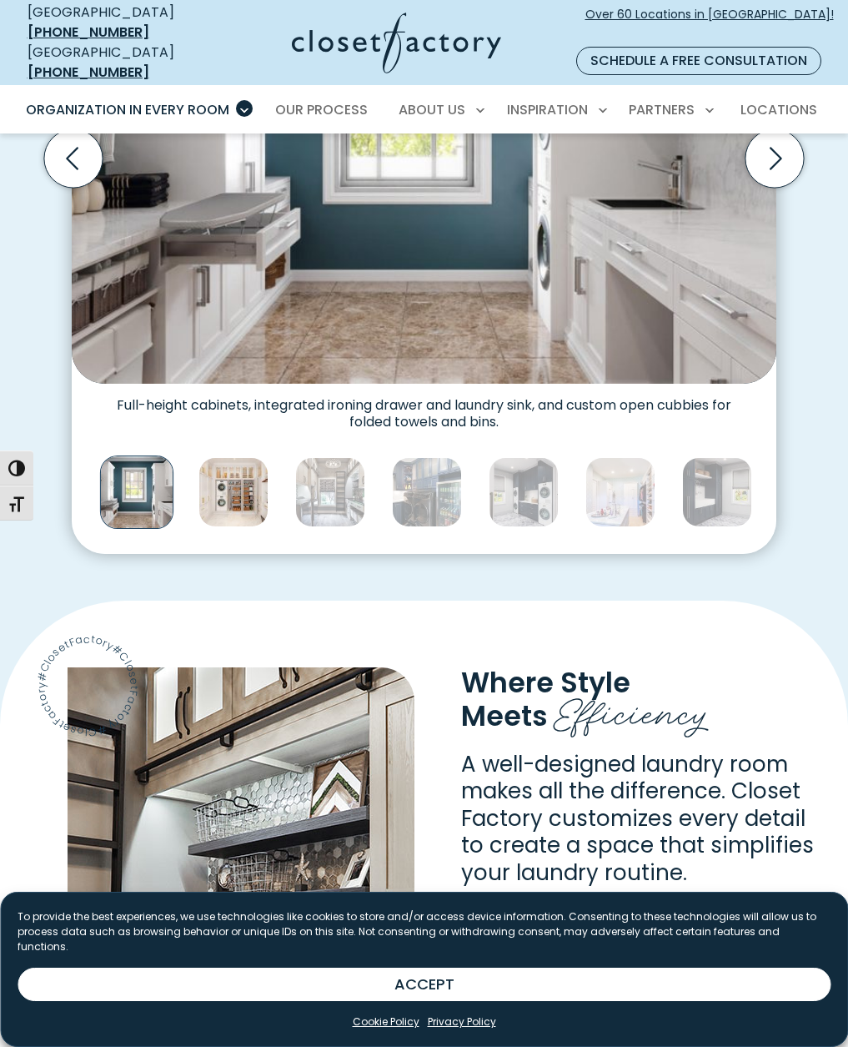 The image size is (848, 1047). What do you see at coordinates (321, 109) in the screenshot?
I see `span: Our Process` at bounding box center [321, 109].